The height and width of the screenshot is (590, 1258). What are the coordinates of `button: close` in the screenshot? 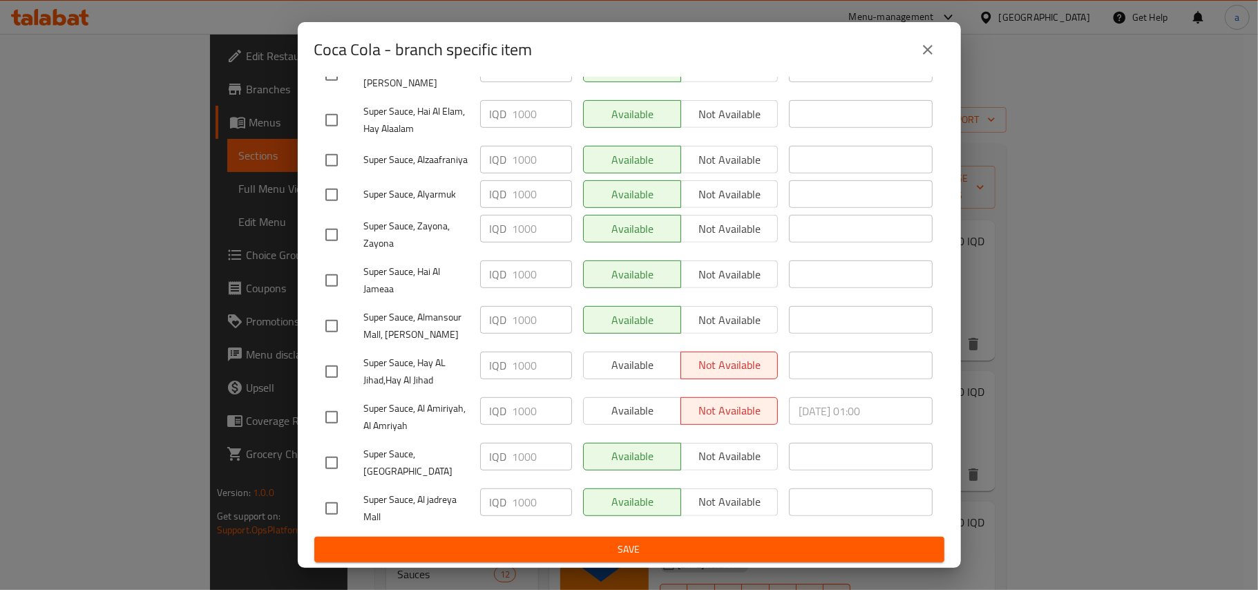 It's located at (928, 50).